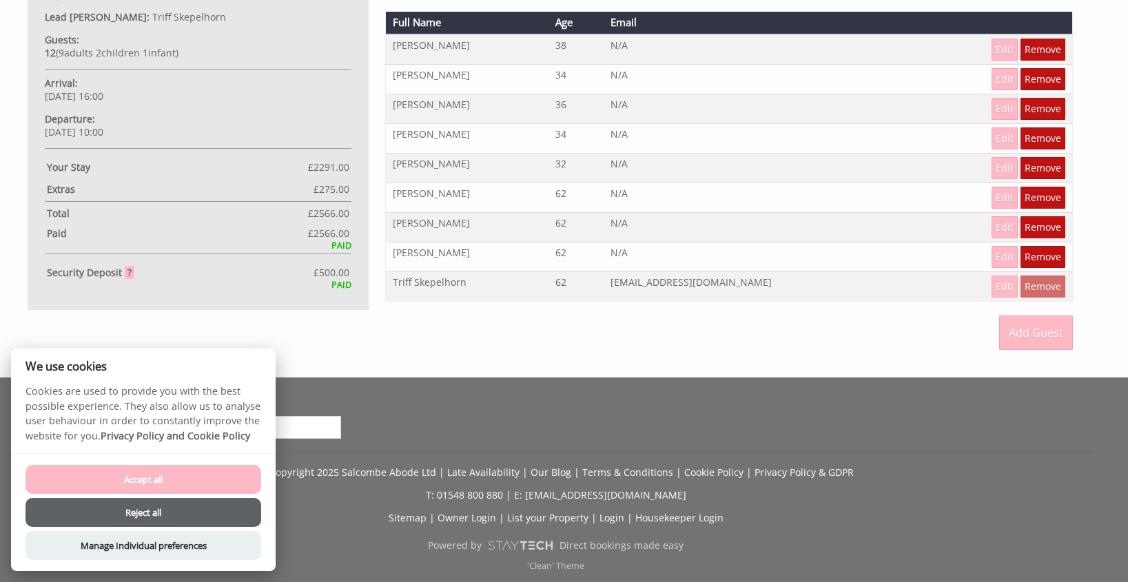 This screenshot has width=1128, height=582. Describe the element at coordinates (61, 83) in the screenshot. I see `strong: Arrival:` at that location.